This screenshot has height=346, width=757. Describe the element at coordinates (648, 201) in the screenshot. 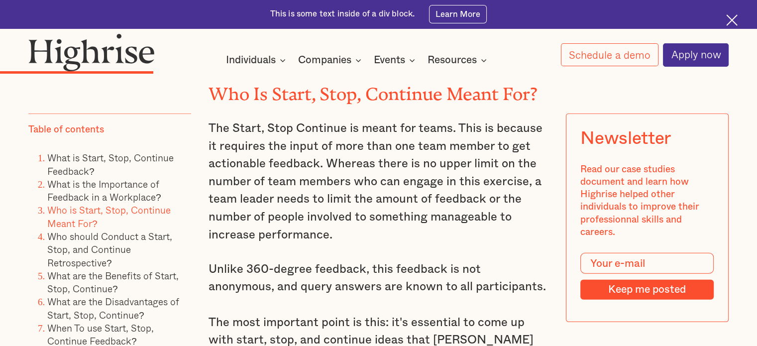

I see `div: Read our case studies document and learn how Highrise helped other individuals to improve their p...` at that location.